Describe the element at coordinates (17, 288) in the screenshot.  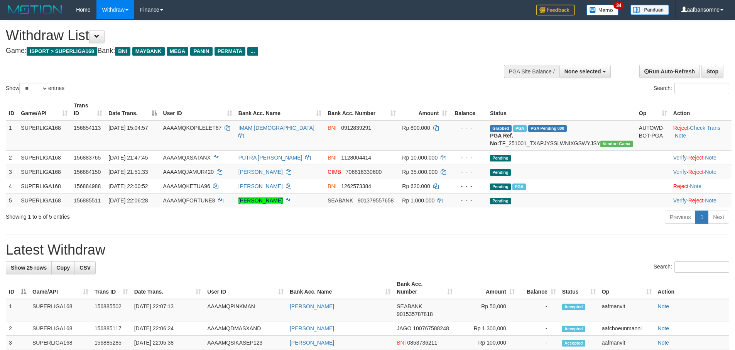
I see `th: ID: activate to sort column descending` at that location.